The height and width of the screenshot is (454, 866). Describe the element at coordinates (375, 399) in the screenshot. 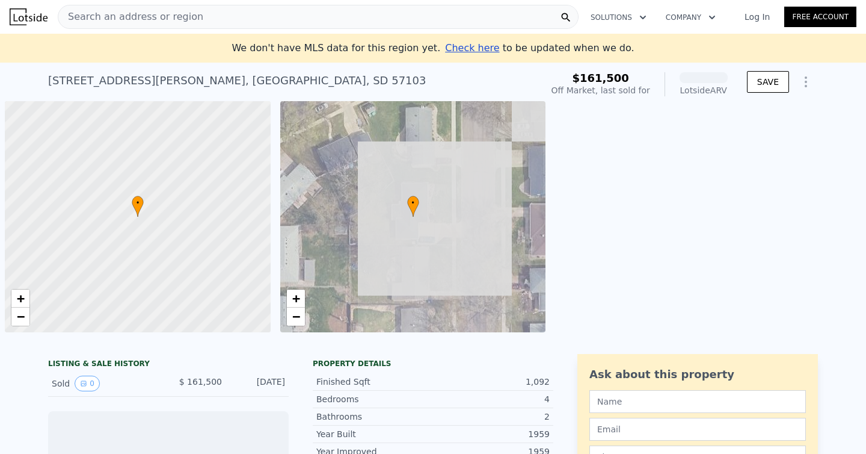

I see `div: Bedrooms` at that location.